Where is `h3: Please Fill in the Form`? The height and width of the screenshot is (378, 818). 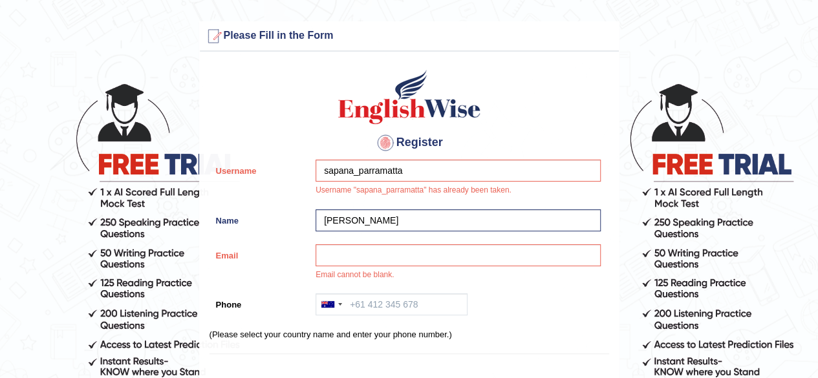 h3: Please Fill in the Form is located at coordinates (410, 36).